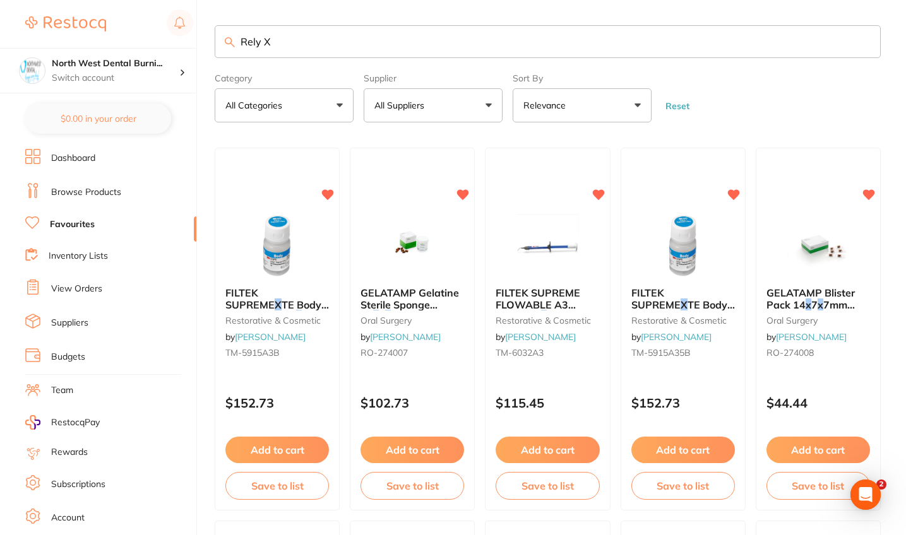 The width and height of the screenshot is (906, 535). I want to click on span: GELATAMP Gelatine Sterile Sponge 15, so click(410, 304).